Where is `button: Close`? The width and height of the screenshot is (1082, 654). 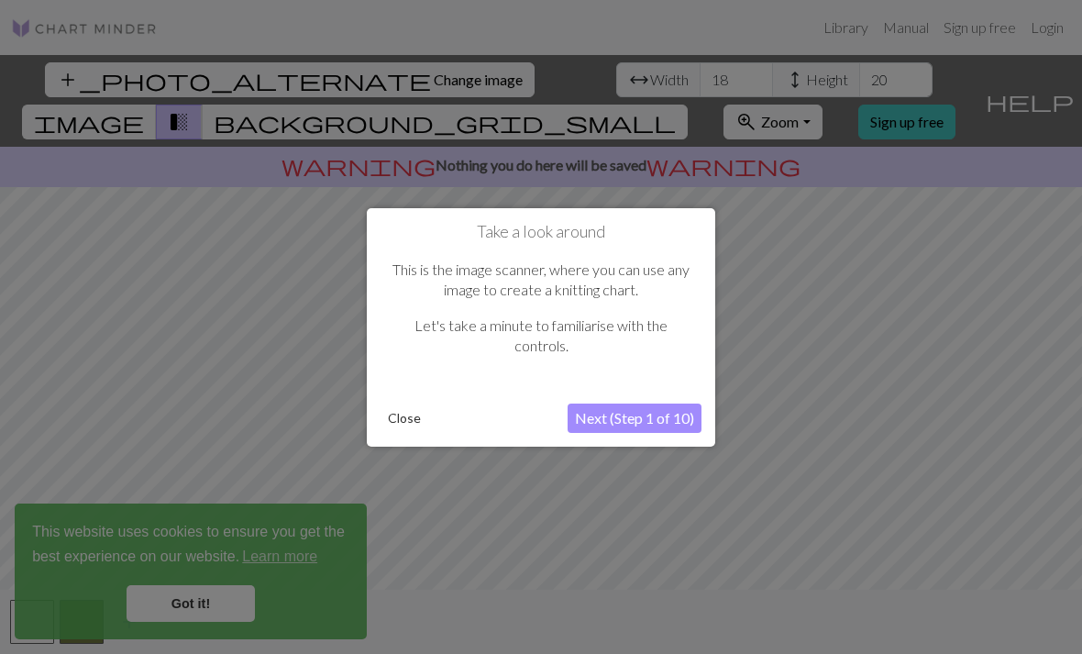 button: Close is located at coordinates (404, 418).